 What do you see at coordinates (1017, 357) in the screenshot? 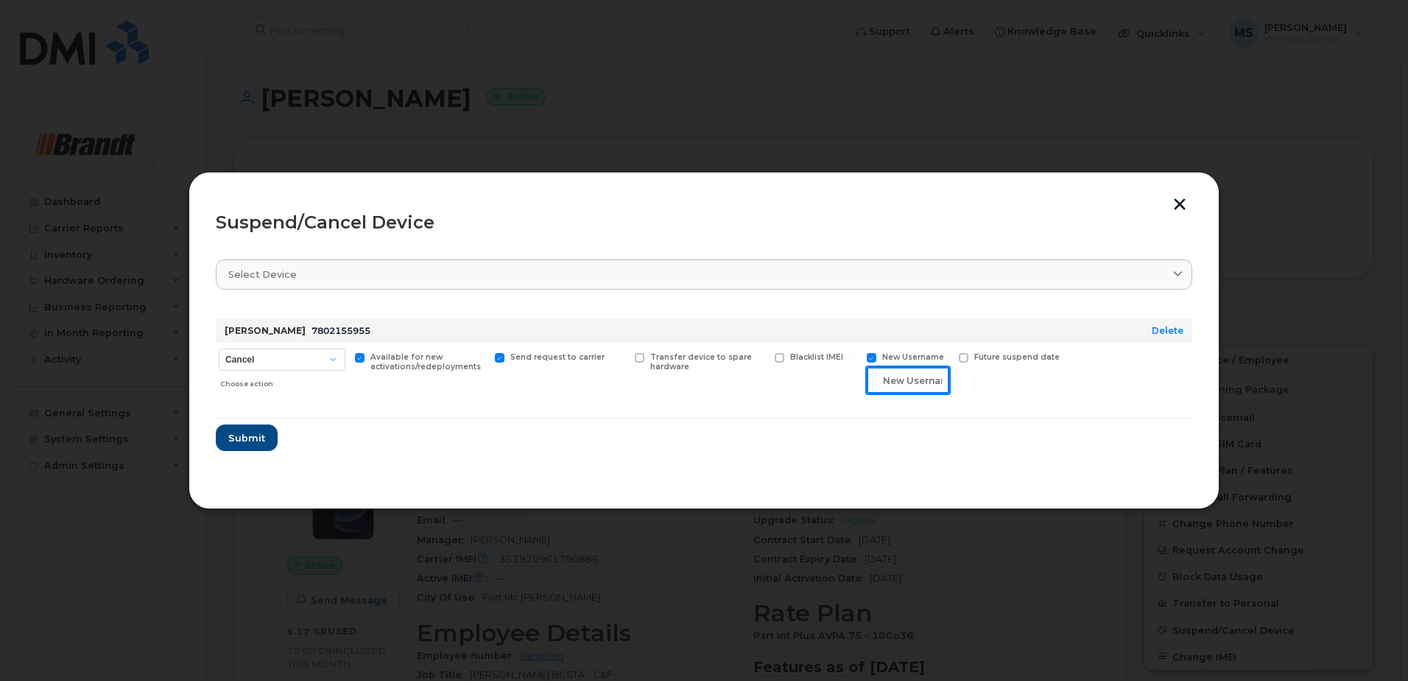
I see `span: Future suspend date` at bounding box center [1017, 357].